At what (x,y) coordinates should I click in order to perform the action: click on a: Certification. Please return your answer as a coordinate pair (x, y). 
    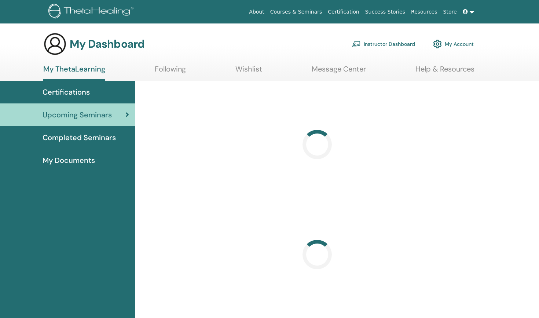
    Looking at the image, I should click on (343, 12).